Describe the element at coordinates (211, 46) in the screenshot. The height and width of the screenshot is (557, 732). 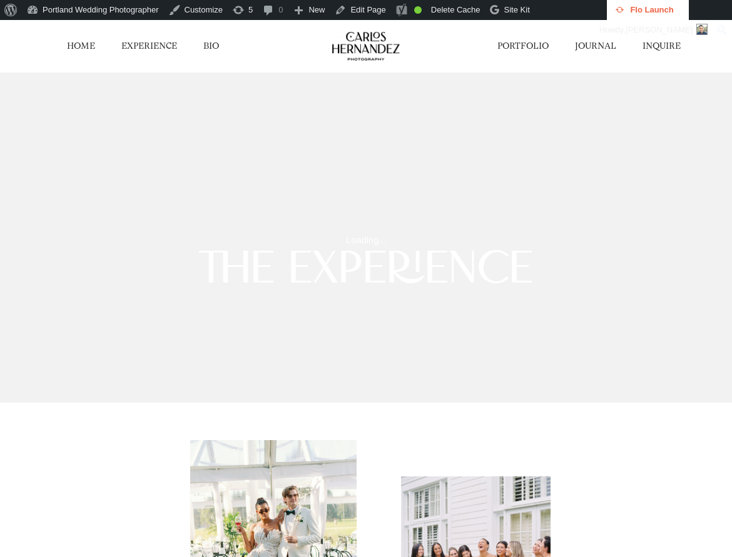
I see `a: BIO` at that location.